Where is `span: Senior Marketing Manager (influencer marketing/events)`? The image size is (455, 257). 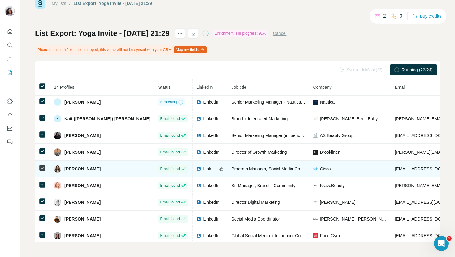
span: Senior Marketing Manager (influencer marketing/events) is located at coordinates (285, 135).